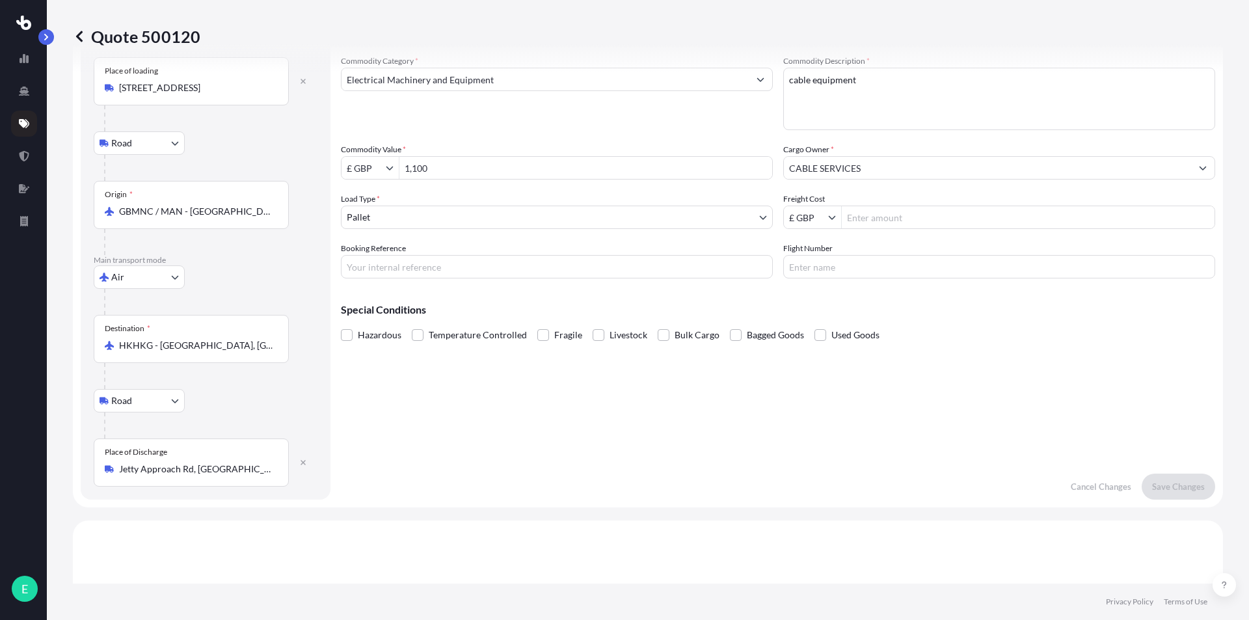 The height and width of the screenshot is (620, 1249). Describe the element at coordinates (25, 589) in the screenshot. I see `span: E` at that location.